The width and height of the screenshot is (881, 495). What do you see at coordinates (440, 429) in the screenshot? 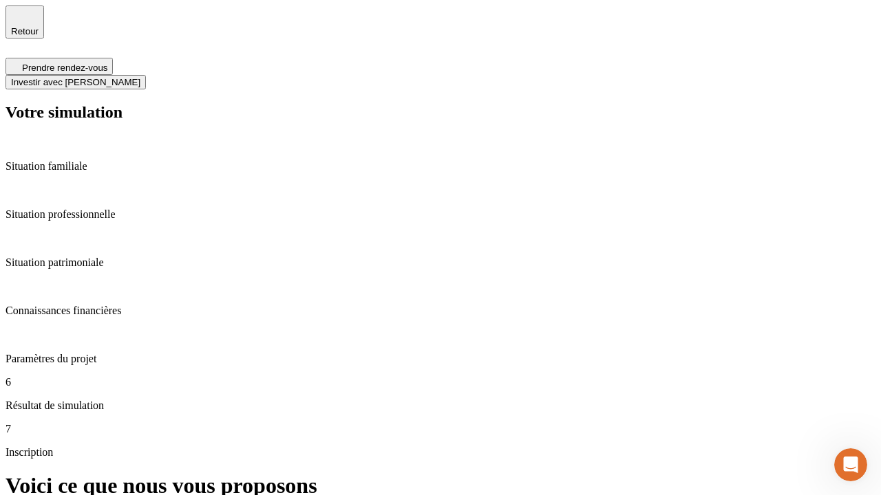
I see `p: 7` at bounding box center [440, 429].